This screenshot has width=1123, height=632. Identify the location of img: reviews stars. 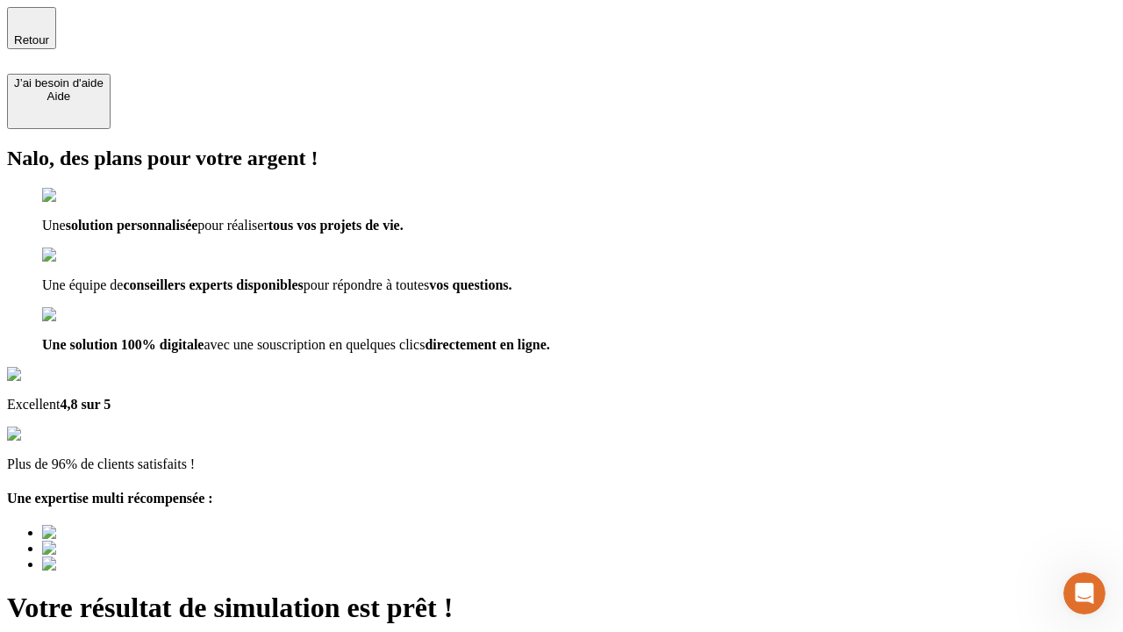
(50, 434).